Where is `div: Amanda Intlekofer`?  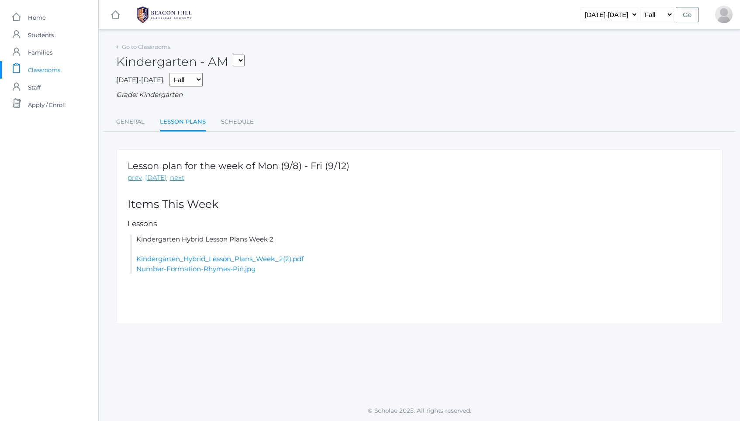 div: Amanda Intlekofer is located at coordinates (724, 14).